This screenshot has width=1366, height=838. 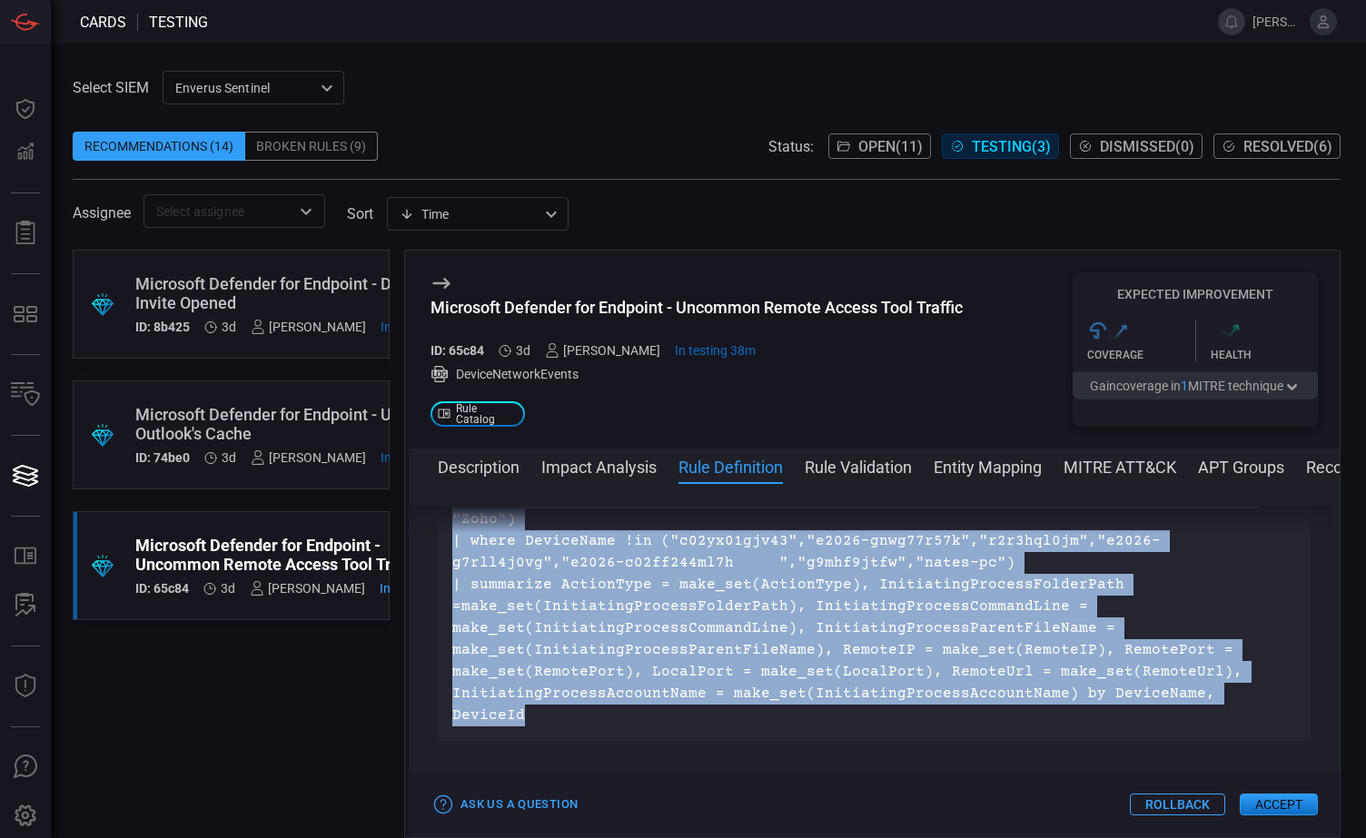 What do you see at coordinates (1011, 146) in the screenshot?
I see `span: Testing ( 3 )` at bounding box center [1011, 146].